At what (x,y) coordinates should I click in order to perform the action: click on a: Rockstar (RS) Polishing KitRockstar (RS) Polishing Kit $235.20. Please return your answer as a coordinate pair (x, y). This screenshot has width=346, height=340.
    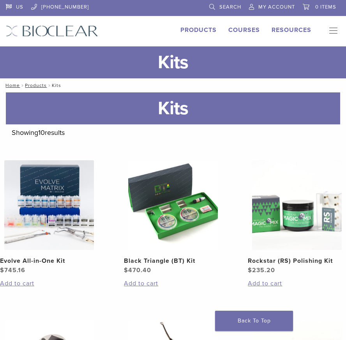
    Looking at the image, I should click on (297, 217).